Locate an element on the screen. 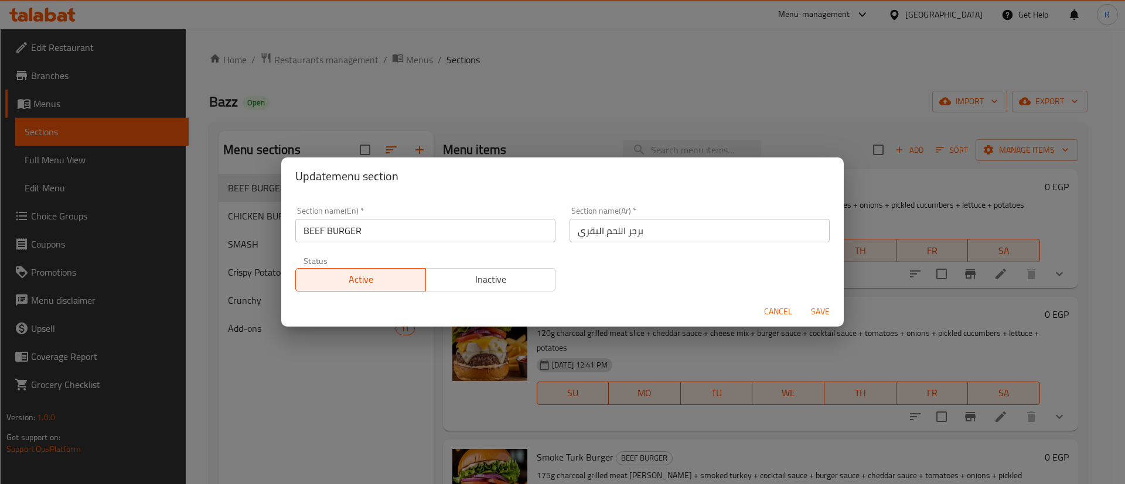  button: Save is located at coordinates (820, 312).